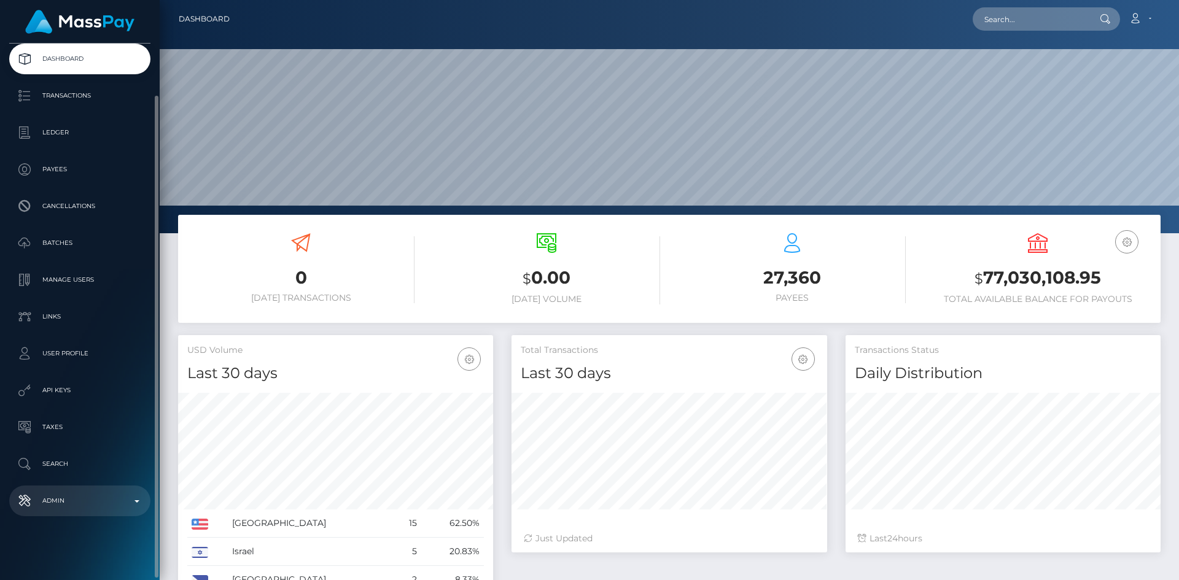  Describe the element at coordinates (80, 501) in the screenshot. I see `a: Admin` at that location.